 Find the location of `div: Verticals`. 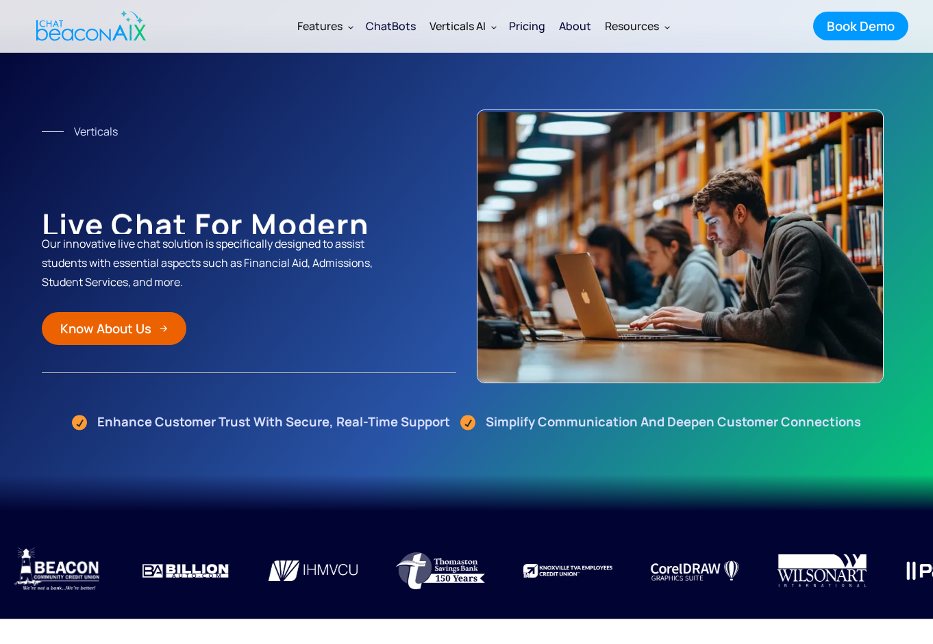

div: Verticals is located at coordinates (96, 131).